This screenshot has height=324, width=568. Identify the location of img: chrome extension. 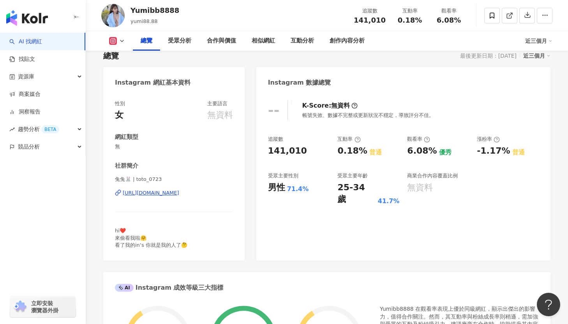
(20, 307).